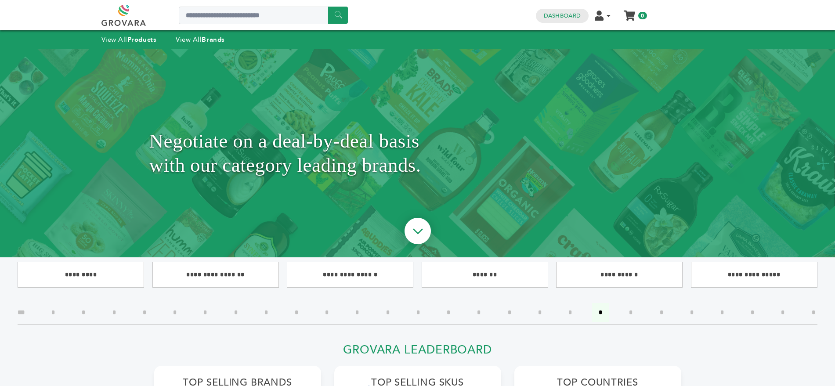 Image resolution: width=835 pixels, height=386 pixels. What do you see at coordinates (418, 153) in the screenshot?
I see `h1: Negotiate on a deal-by-deal basis with our category leading brands.` at bounding box center [418, 153].